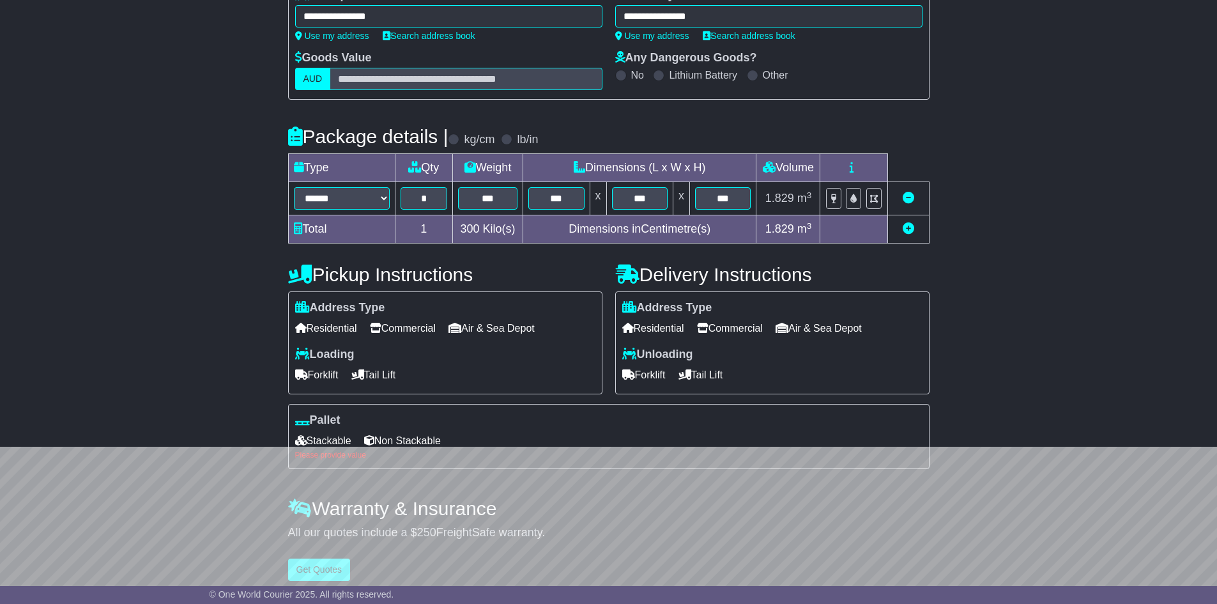 Image resolution: width=1217 pixels, height=604 pixels. I want to click on label: Lithium Battery, so click(703, 75).